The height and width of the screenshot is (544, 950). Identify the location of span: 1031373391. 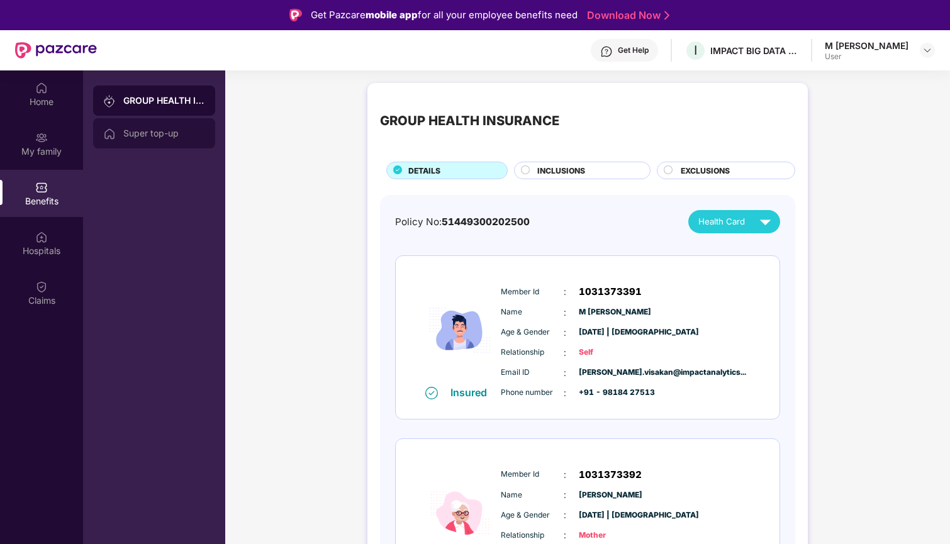
(610, 292).